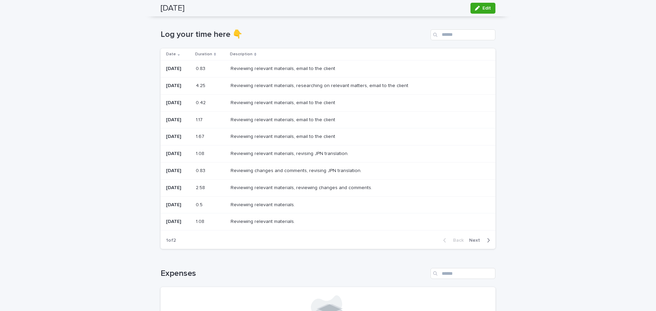 The image size is (656, 311). I want to click on p: Duration, so click(204, 54).